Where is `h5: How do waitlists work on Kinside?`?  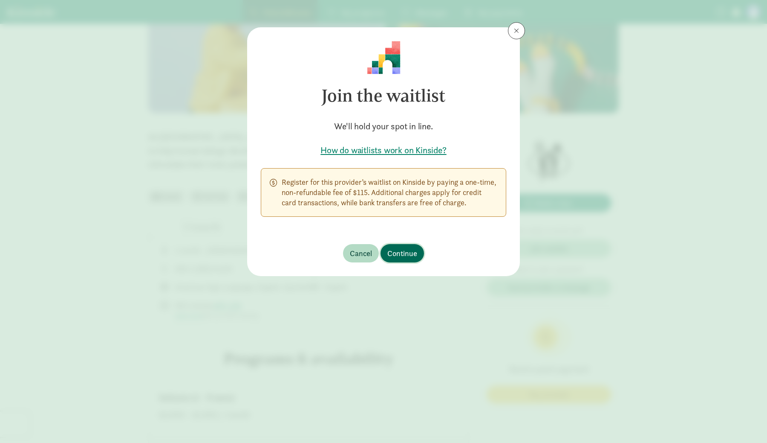
h5: How do waitlists work on Kinside? is located at coordinates (384, 150).